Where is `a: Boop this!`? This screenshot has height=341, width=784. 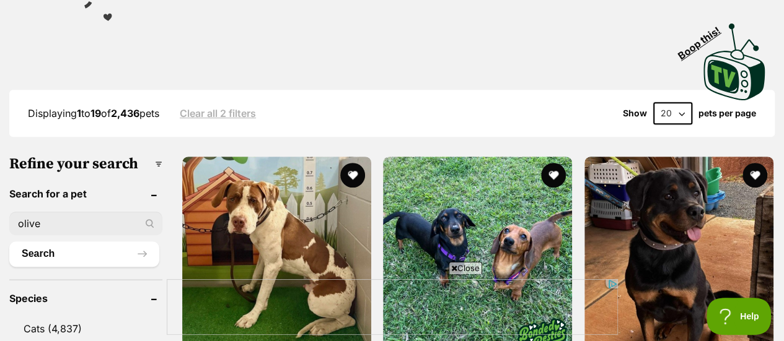
a: Boop this! is located at coordinates (734, 58).